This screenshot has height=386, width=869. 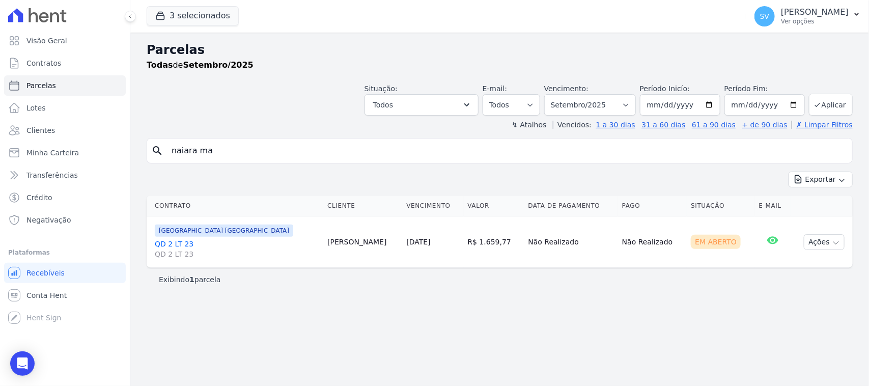 What do you see at coordinates (65, 41) in the screenshot?
I see `a: Visão Geral` at bounding box center [65, 41].